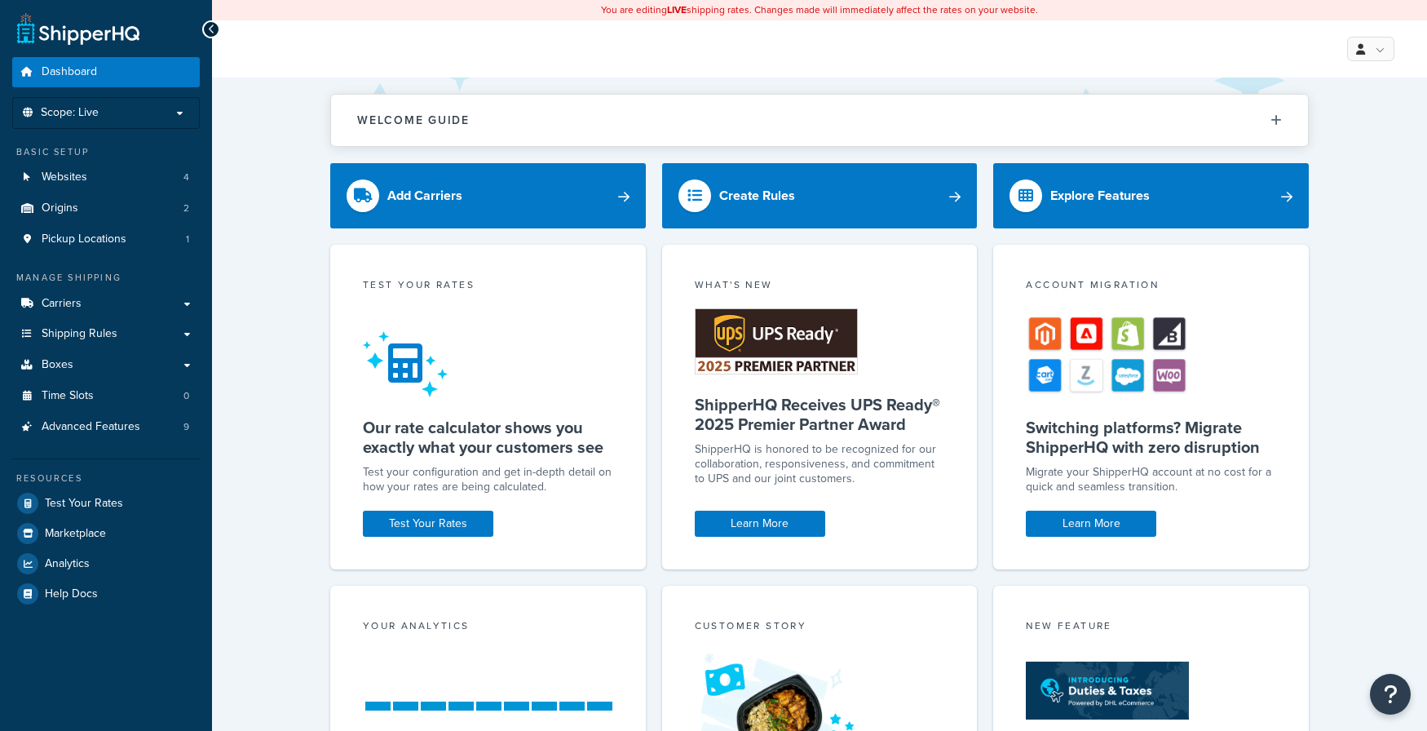 Image resolution: width=1427 pixels, height=731 pixels. What do you see at coordinates (106, 594) in the screenshot?
I see `li: Help Docs` at bounding box center [106, 594].